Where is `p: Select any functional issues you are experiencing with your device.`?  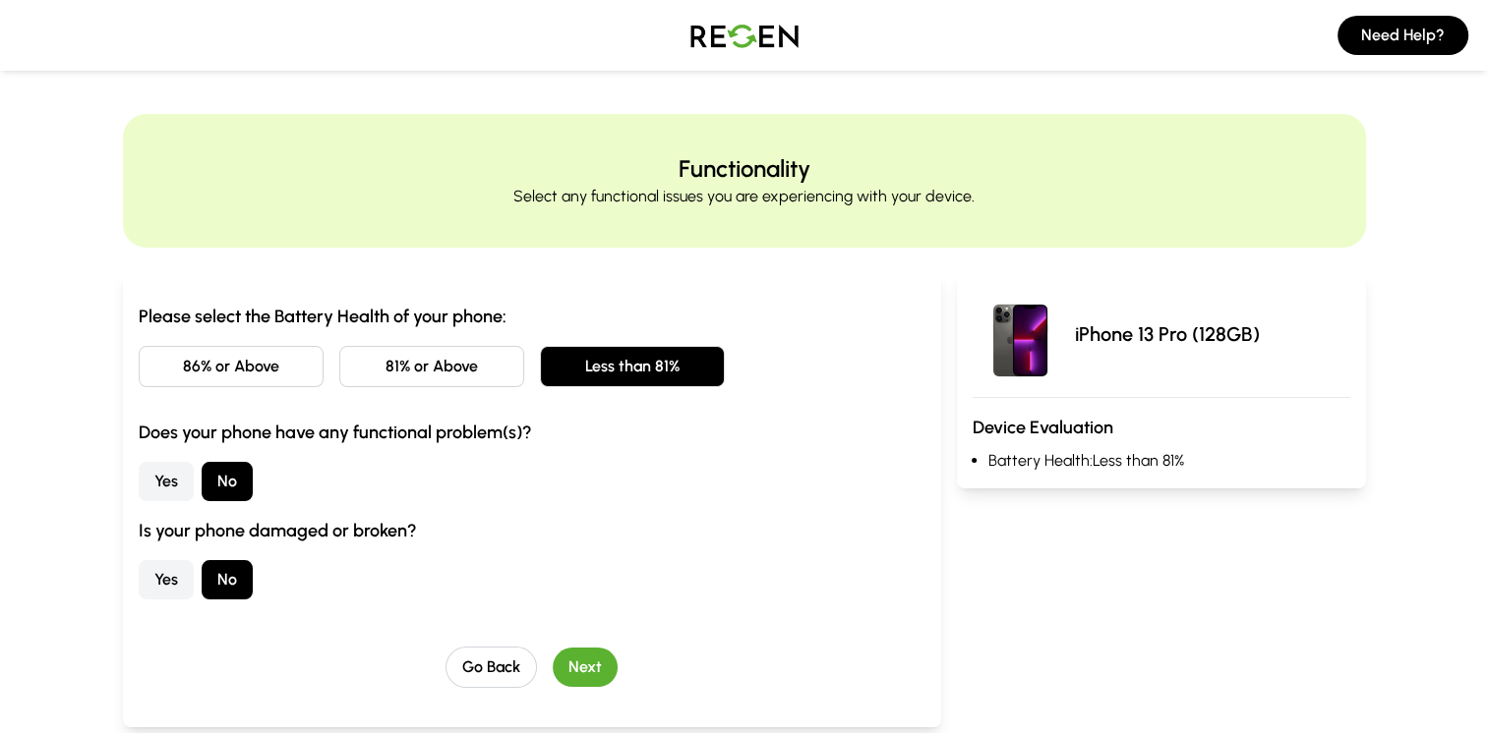 p: Select any functional issues you are experiencing with your device. is located at coordinates (743, 197).